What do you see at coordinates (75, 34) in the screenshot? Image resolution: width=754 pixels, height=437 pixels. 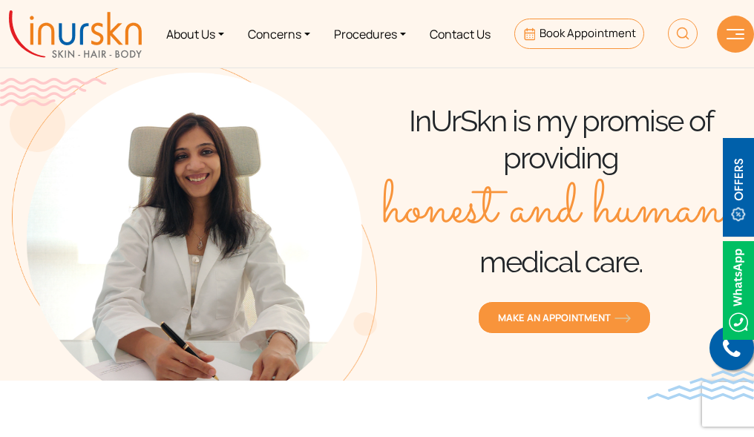 I see `img: inurskn-logo` at bounding box center [75, 34].